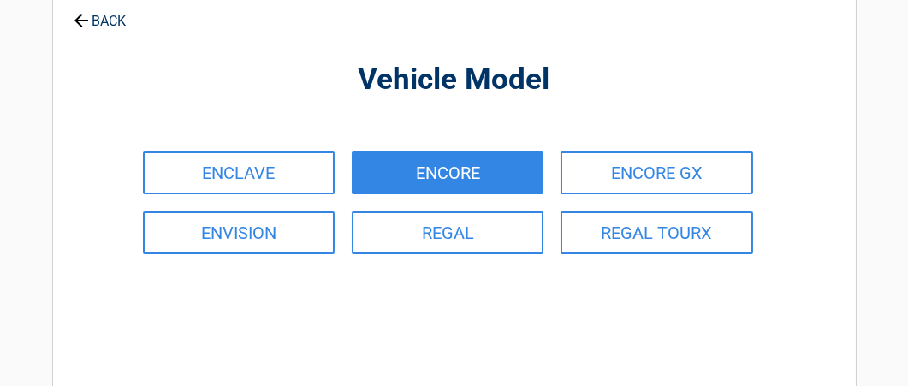  Describe the element at coordinates (239, 233) in the screenshot. I see `a: ENVISION` at that location.